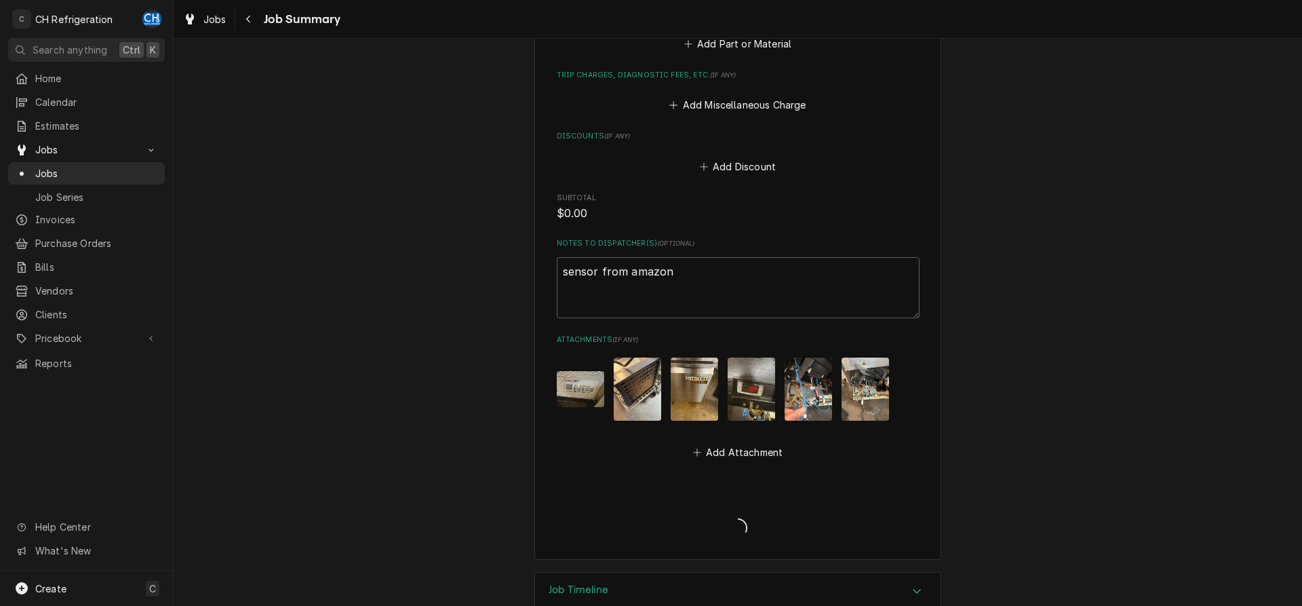 The image size is (1302, 606). What do you see at coordinates (96, 219) in the screenshot?
I see `span: Invoices` at bounding box center [96, 219].